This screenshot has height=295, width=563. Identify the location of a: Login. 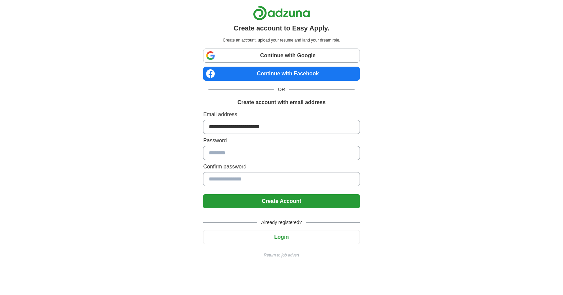
(281, 237).